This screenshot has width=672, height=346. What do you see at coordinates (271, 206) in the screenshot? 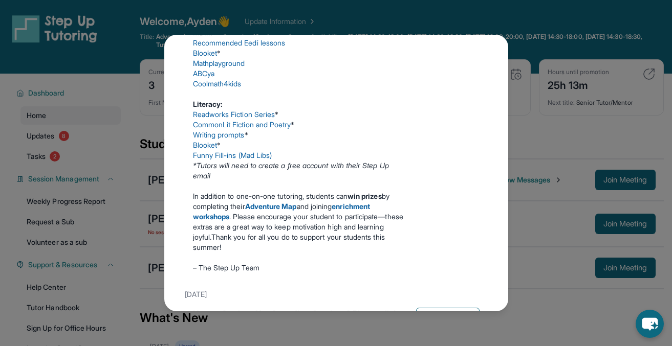
I see `strong: Adventure Map` at bounding box center [271, 206].